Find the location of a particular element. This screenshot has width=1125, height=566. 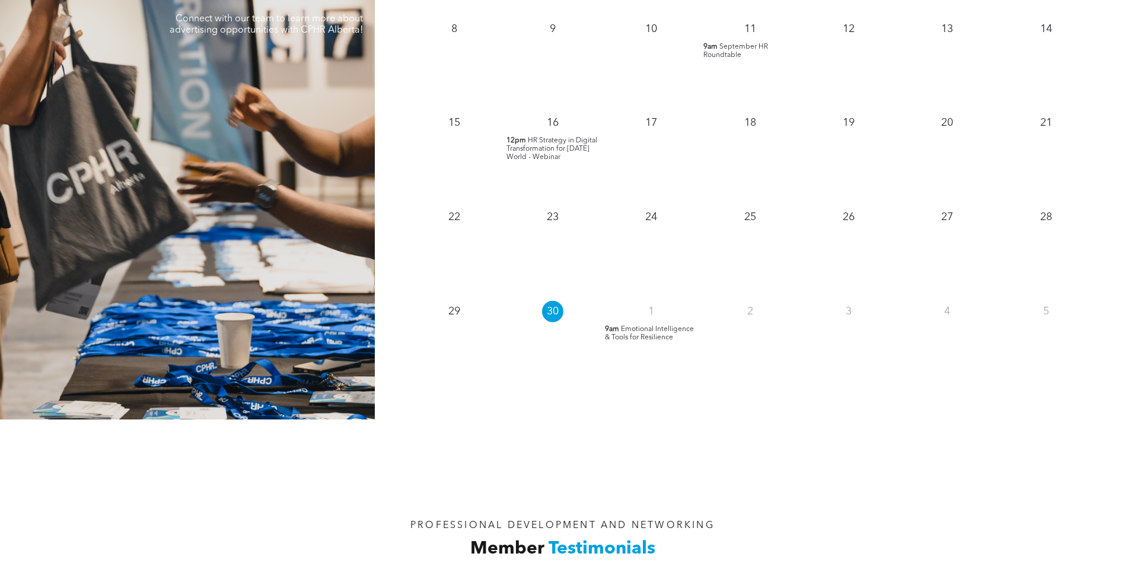

p: 14 is located at coordinates (1046, 29).